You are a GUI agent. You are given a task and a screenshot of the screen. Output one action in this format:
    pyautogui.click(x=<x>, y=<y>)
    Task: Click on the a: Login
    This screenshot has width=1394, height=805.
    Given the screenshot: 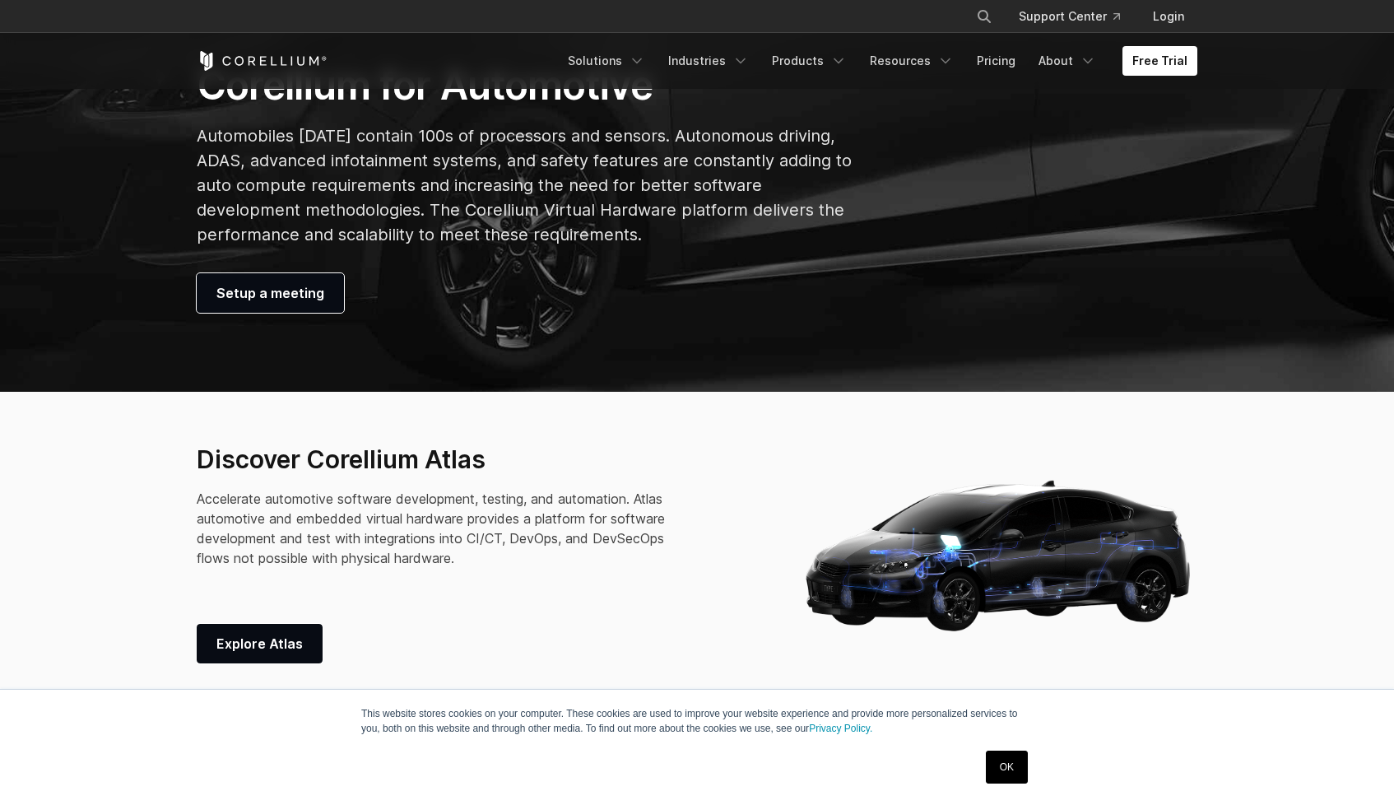 What is the action you would take?
    pyautogui.click(x=1169, y=16)
    